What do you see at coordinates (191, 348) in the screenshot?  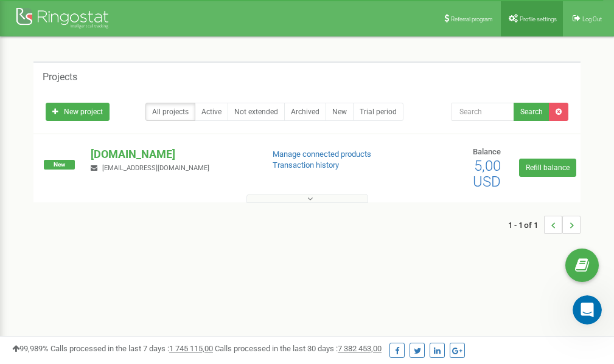 I see `u: 1 745 115,00` at bounding box center [191, 348].